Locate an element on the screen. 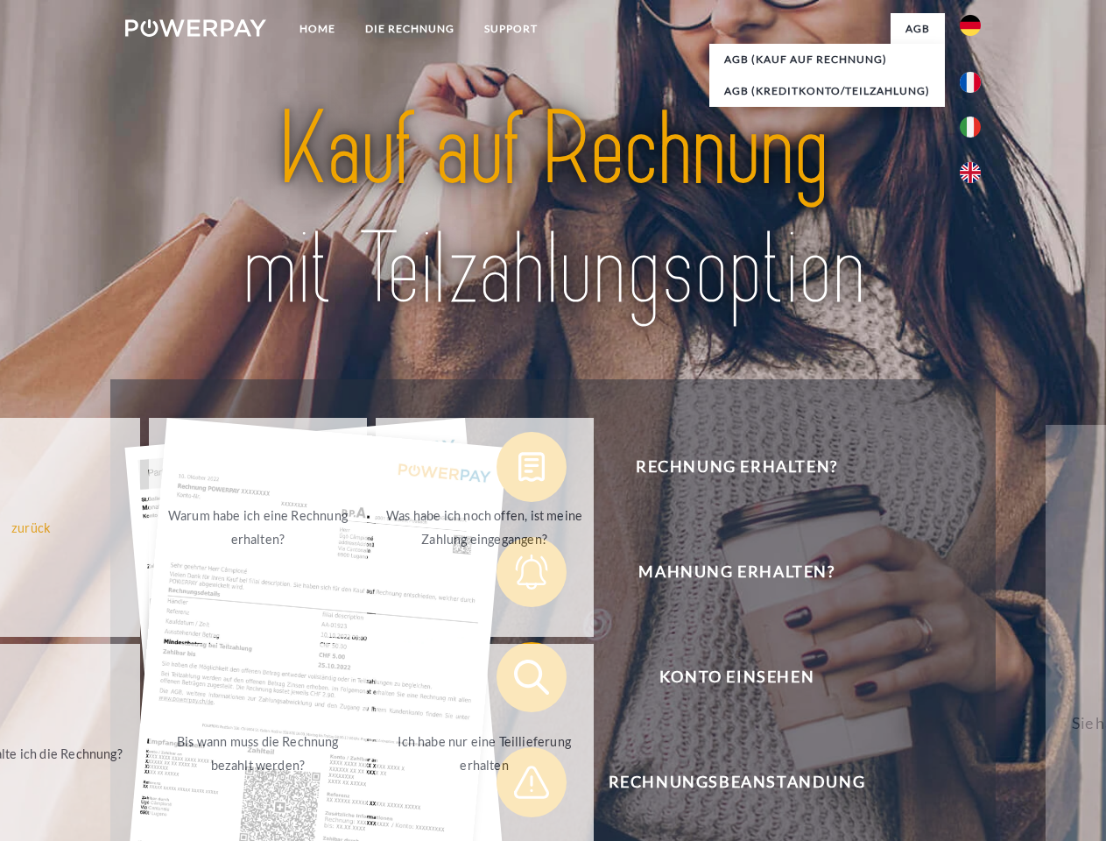  button: Rechnungsbeanstandung is located at coordinates (724, 782).